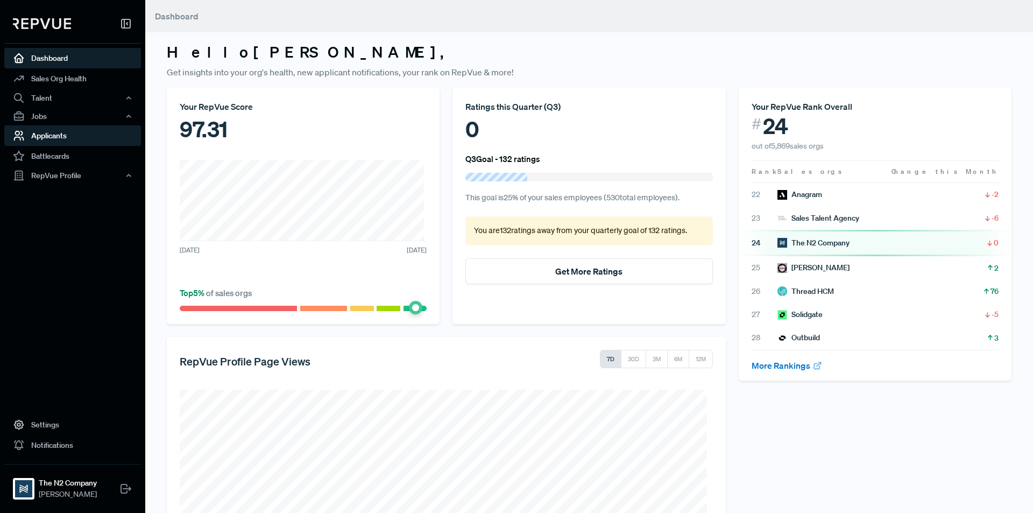 The height and width of the screenshot is (513, 1033). What do you see at coordinates (806, 291) in the screenshot?
I see `div: Thread HCM` at bounding box center [806, 291].